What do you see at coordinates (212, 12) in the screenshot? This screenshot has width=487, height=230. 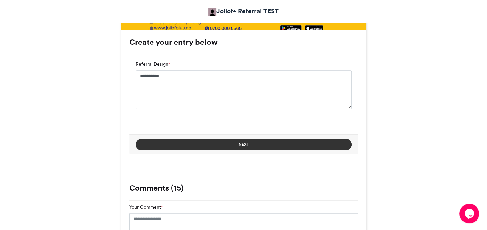 I see `img: Jollof+ Referral TEST` at bounding box center [212, 12].